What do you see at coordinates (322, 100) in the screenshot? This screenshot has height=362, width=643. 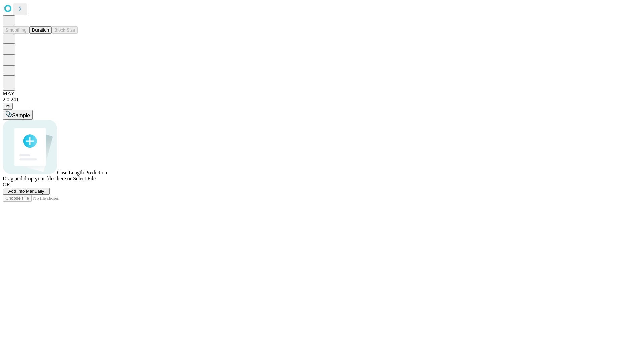 I see `div: 2.0.241` at bounding box center [322, 100].